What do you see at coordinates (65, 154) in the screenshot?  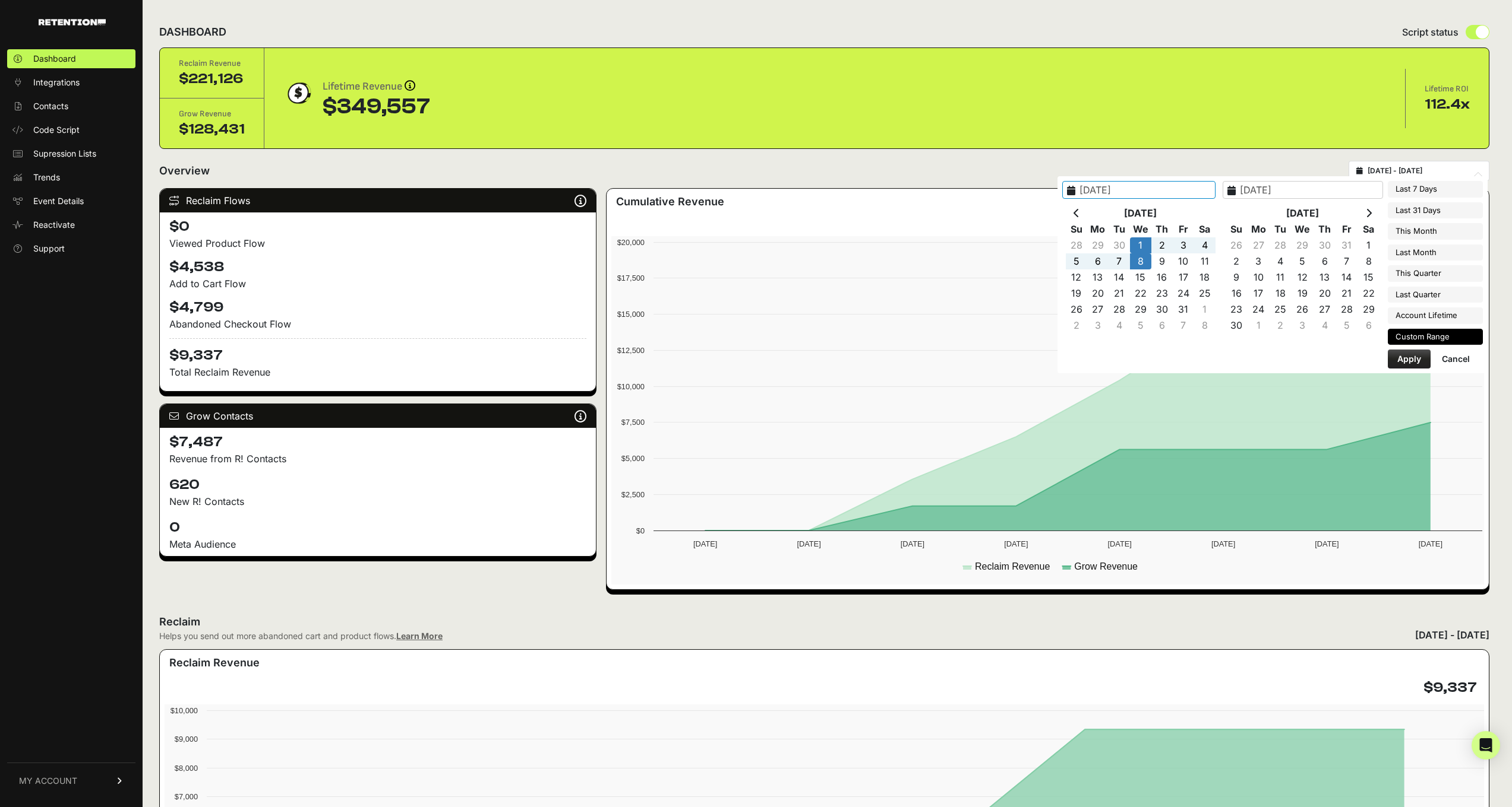 I see `span: Supression Lists` at bounding box center [65, 154].